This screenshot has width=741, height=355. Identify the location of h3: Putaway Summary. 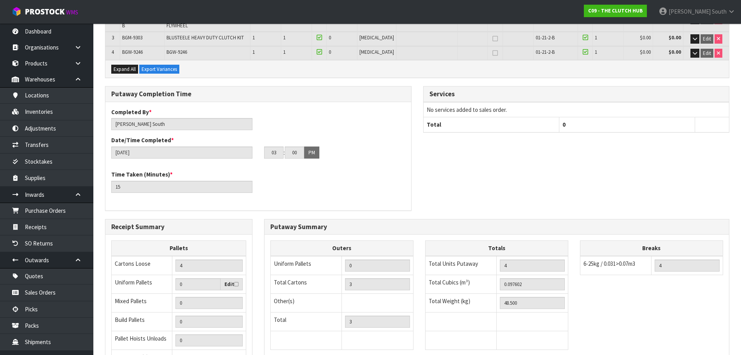
(497, 227).